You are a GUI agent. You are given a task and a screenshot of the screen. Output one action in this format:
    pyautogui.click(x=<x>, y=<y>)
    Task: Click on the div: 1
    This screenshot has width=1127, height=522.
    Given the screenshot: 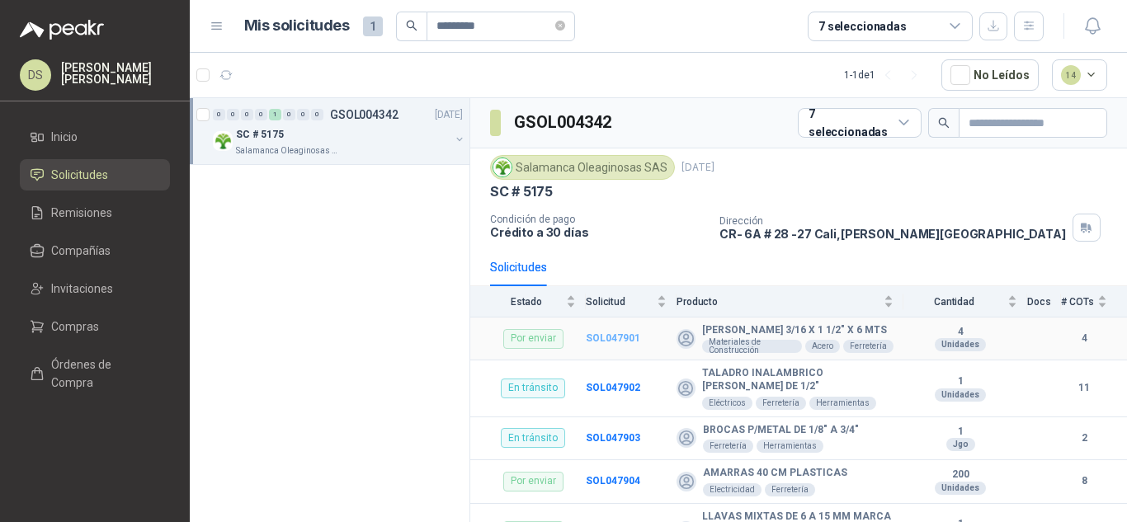 What is the action you would take?
    pyautogui.click(x=275, y=115)
    